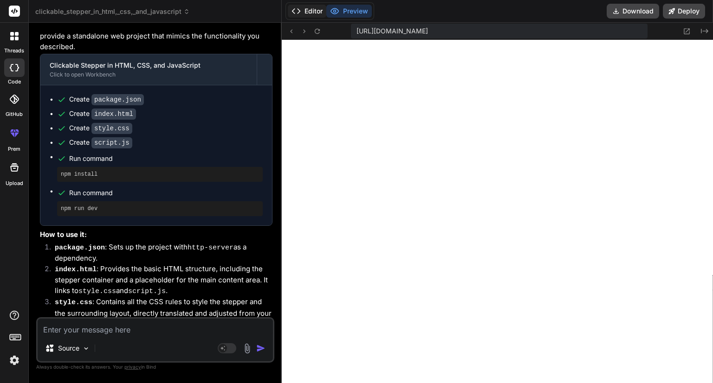 Image resolution: width=713 pixels, height=383 pixels. Describe the element at coordinates (149, 70) in the screenshot. I see `button: Clickable Stepper in HTML, CSS, and JavaScriptClick to open Workbench` at that location.